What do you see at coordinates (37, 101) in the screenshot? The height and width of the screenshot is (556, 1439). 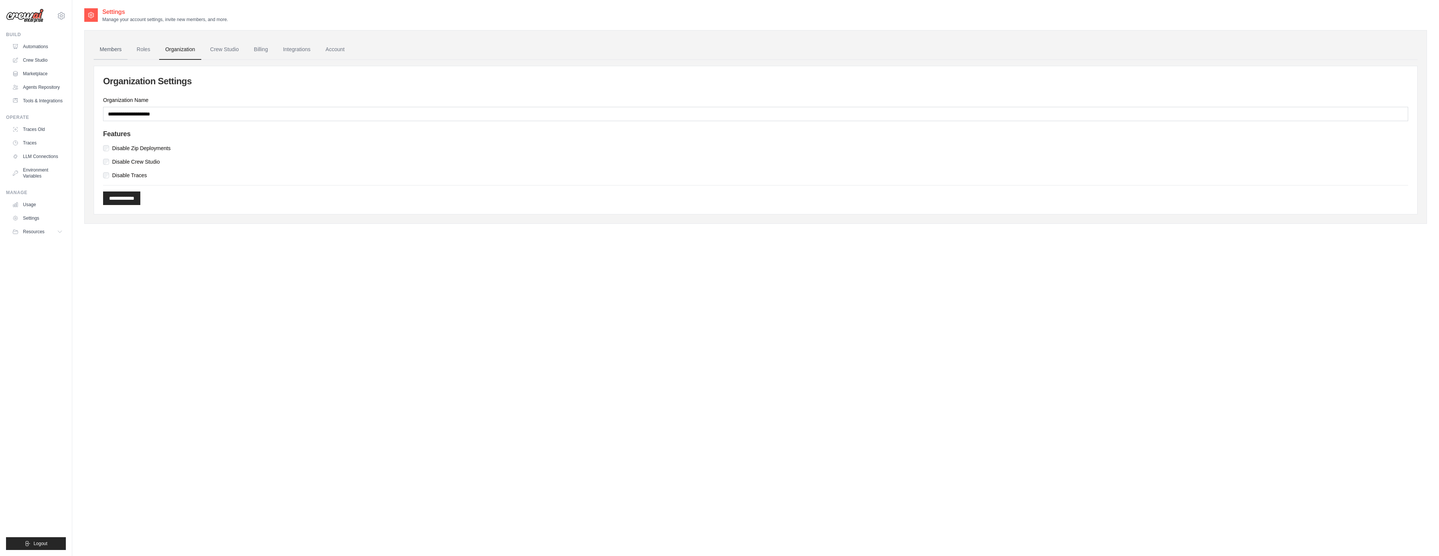 I see `a: Tools & Integrations` at bounding box center [37, 101].